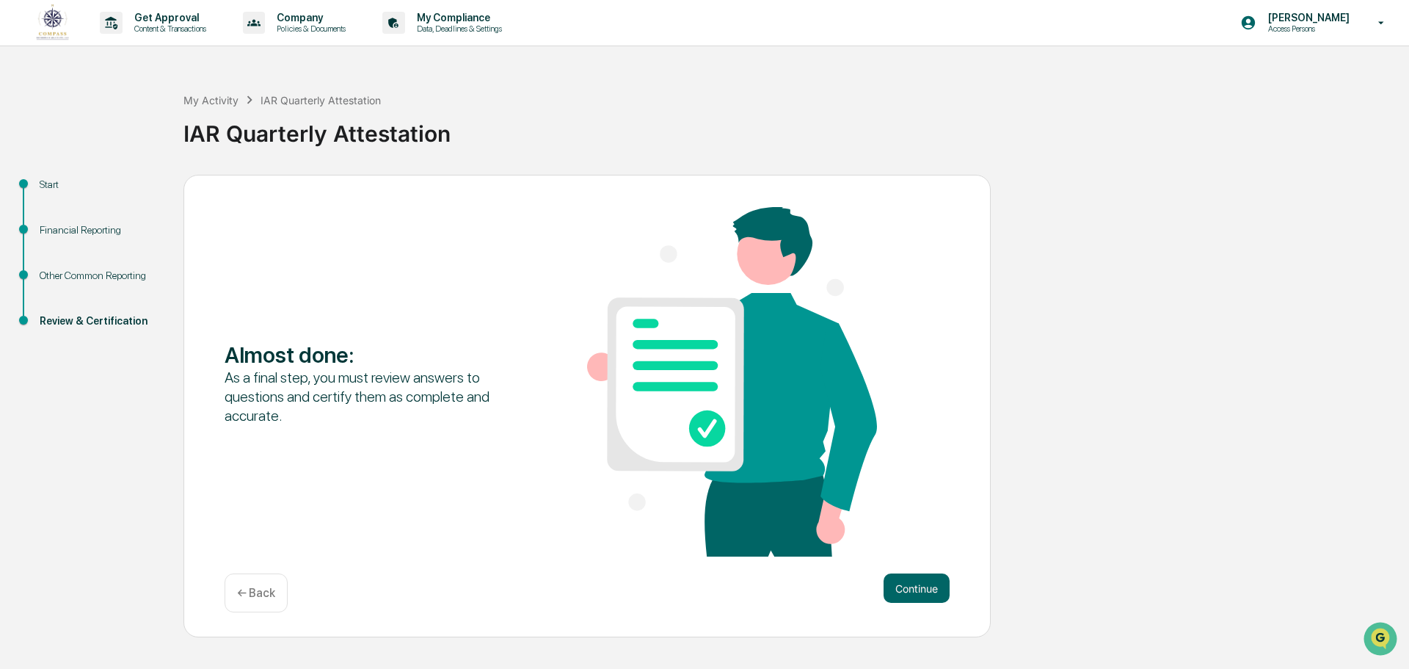  Describe the element at coordinates (18, 18) in the screenshot. I see `img: f2157a4c-a0d3-4daa-907e-bb6f0de503a5-1751232295721` at that location.